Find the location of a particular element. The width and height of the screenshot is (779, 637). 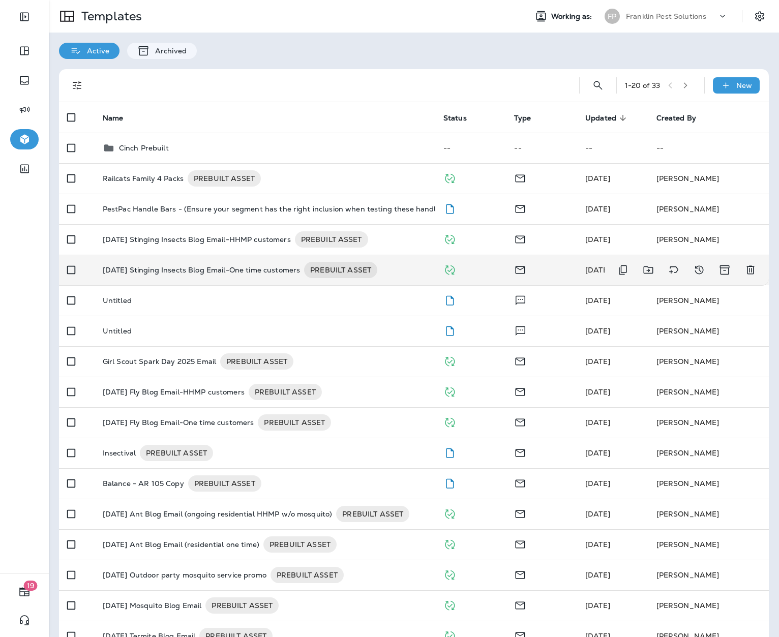

button: View Changelog is located at coordinates (699, 270).